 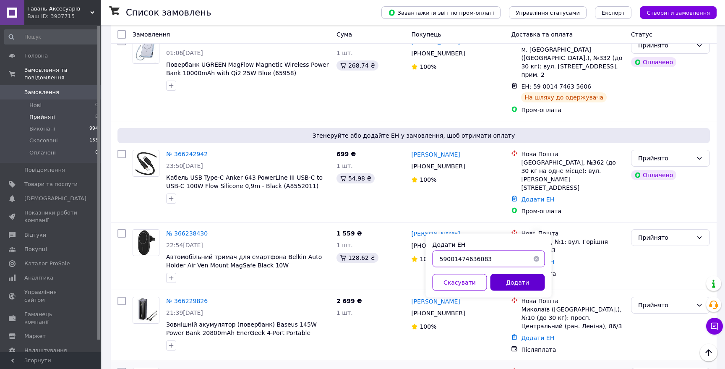 What do you see at coordinates (44, 170) in the screenshot?
I see `span: Повідомлення` at bounding box center [44, 170].